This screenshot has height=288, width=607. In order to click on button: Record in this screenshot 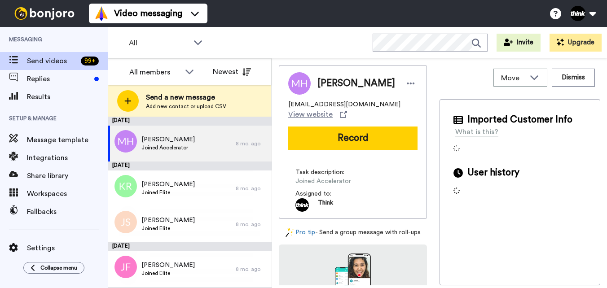, I will do `click(353, 138)`.